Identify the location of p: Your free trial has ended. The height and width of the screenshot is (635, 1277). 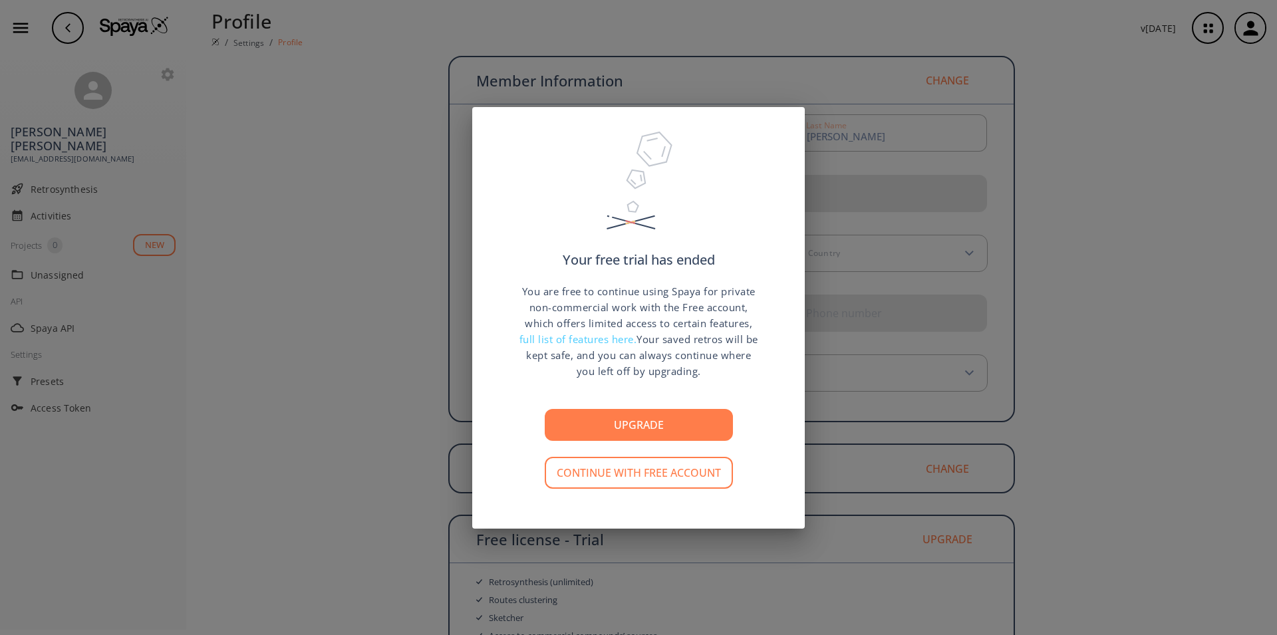
(639, 260).